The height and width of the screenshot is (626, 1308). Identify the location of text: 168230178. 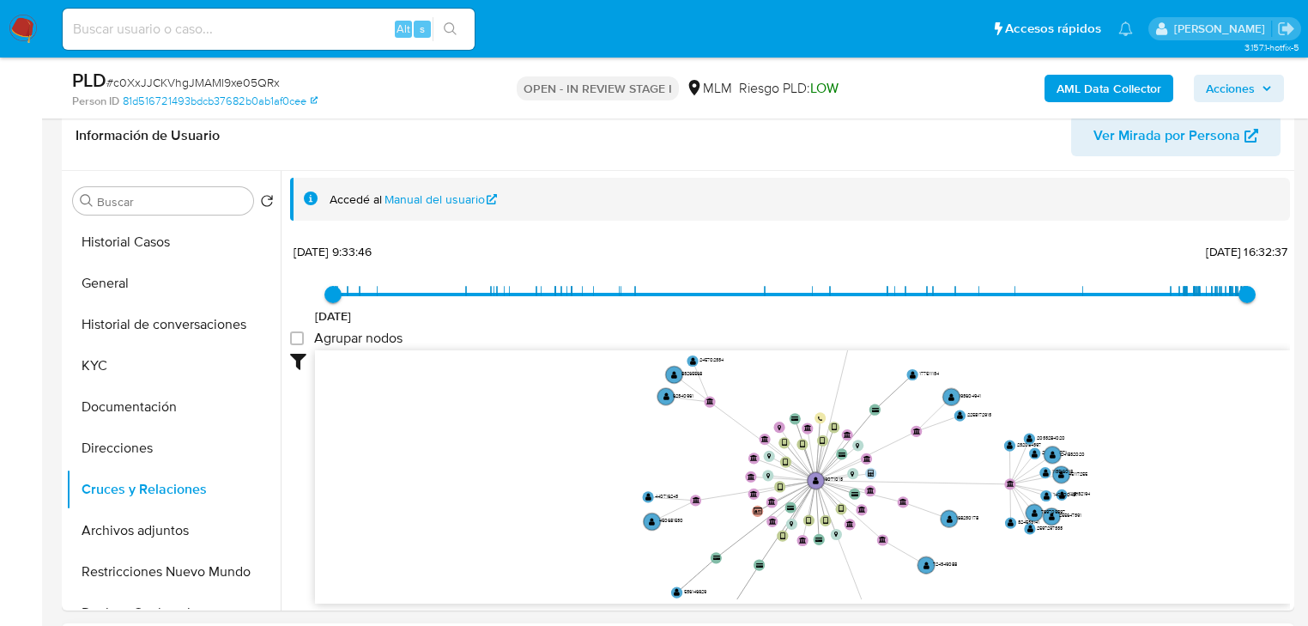
(967, 518).